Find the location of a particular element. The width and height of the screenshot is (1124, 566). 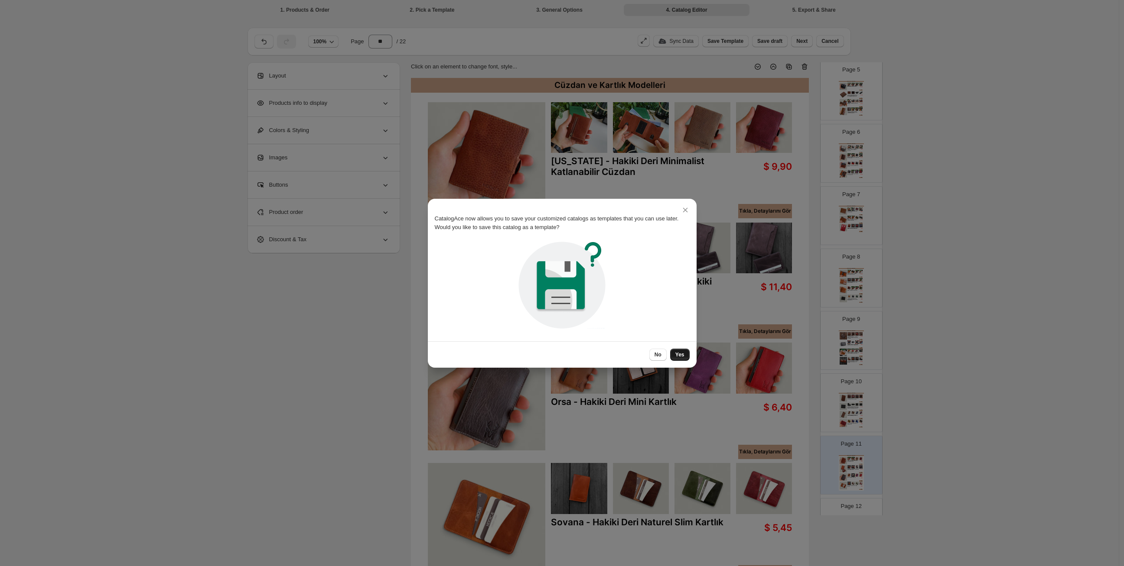

button: No is located at coordinates (658, 355).